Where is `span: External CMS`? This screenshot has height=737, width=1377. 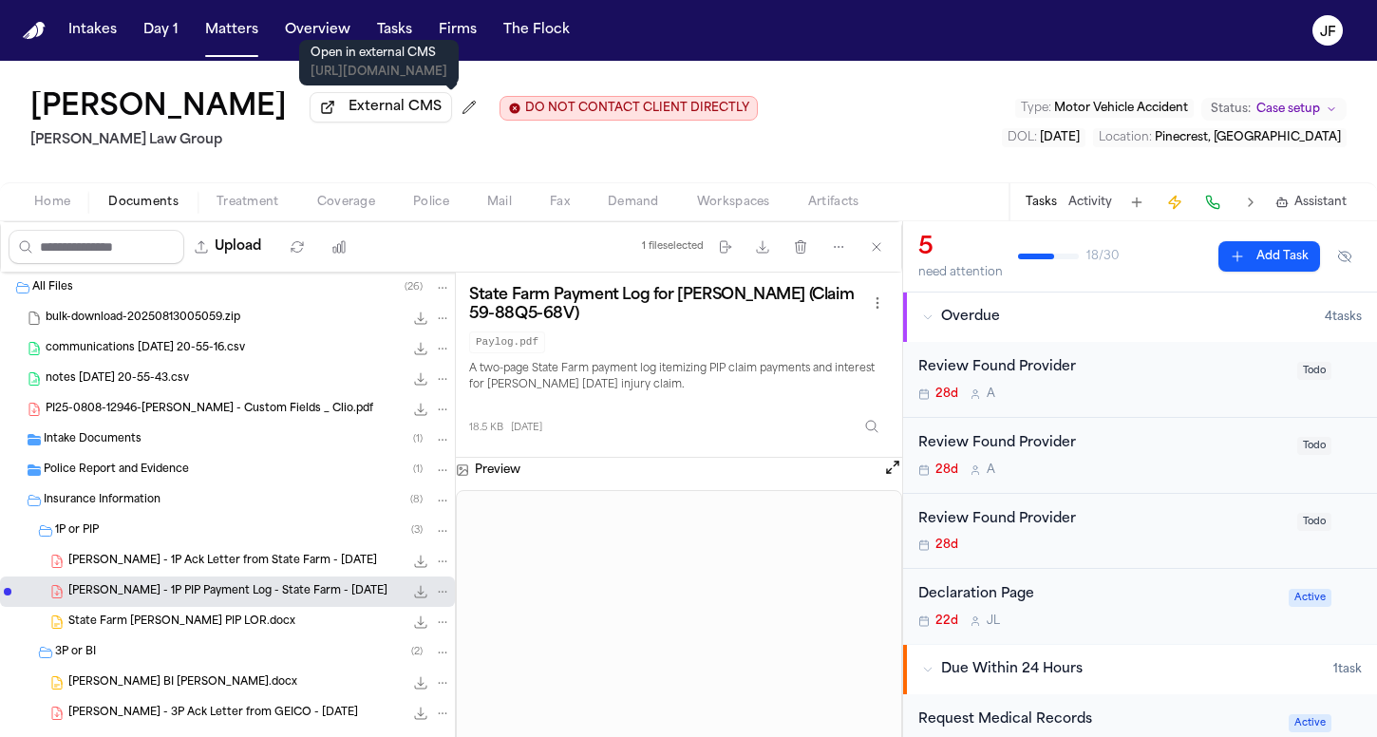 span: External CMS is located at coordinates (395, 107).